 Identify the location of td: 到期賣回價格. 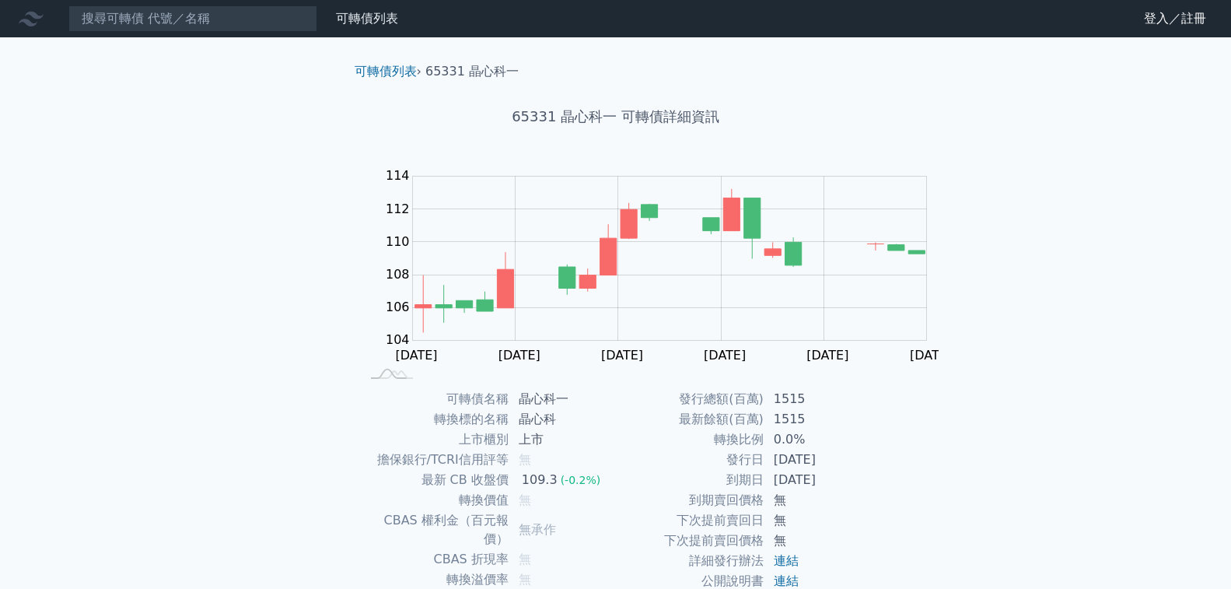
(690, 500).